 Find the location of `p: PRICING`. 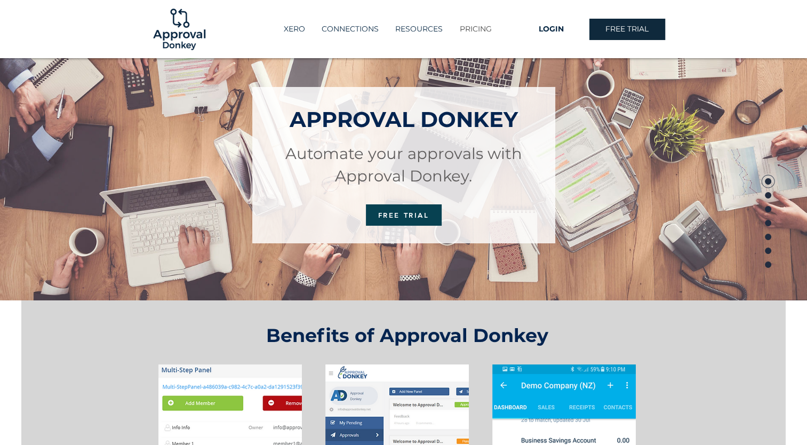

p: PRICING is located at coordinates (476, 29).